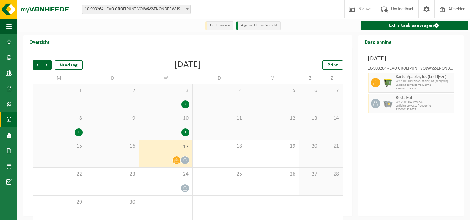  I want to click on span: 28, so click(332, 174).